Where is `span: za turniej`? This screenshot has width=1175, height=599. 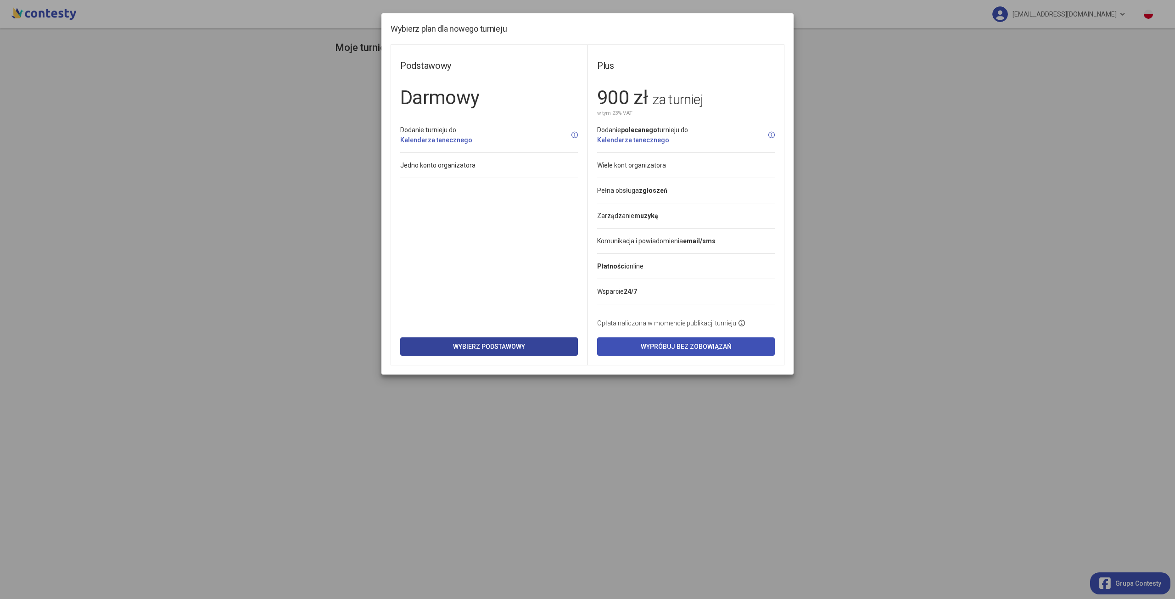 span: za turniej is located at coordinates (678, 99).